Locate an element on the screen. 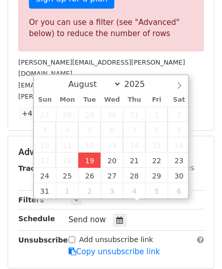 The image size is (222, 269). span: Thu is located at coordinates (134, 100).